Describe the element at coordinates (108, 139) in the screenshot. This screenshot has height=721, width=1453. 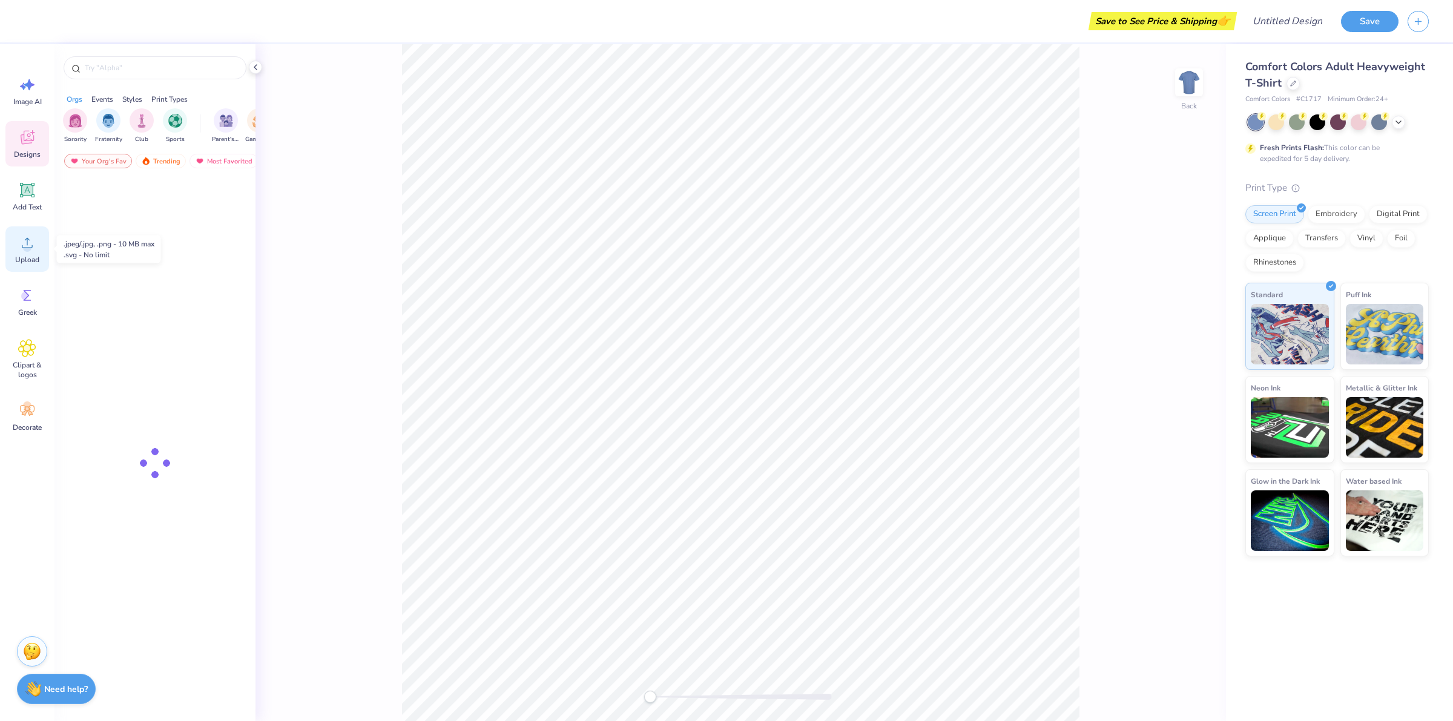
I see `span: Fraternity` at that location.